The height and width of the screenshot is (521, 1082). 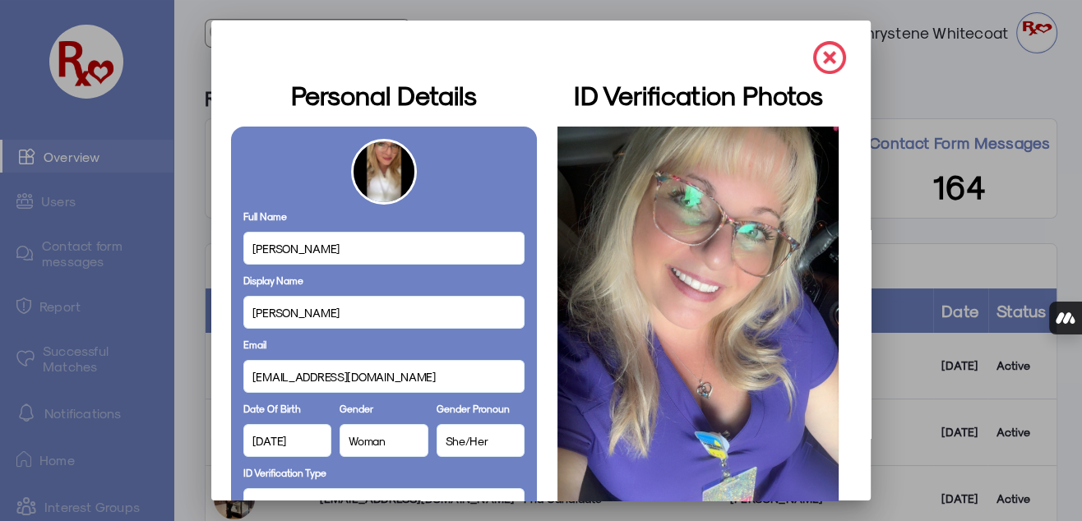 What do you see at coordinates (384, 95) in the screenshot?
I see `h3: Personal Details` at bounding box center [384, 95].